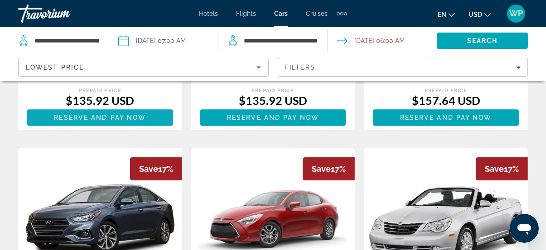  Describe the element at coordinates (281, 14) in the screenshot. I see `span: Cars` at that location.